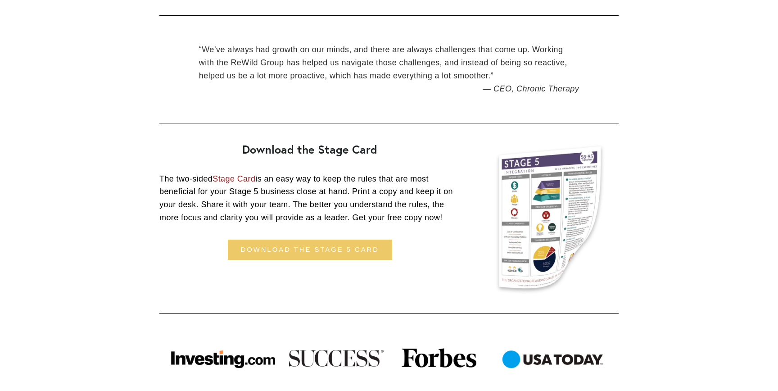  Describe the element at coordinates (547, 218) in the screenshot. I see `a: Stage 5 card` at that location.